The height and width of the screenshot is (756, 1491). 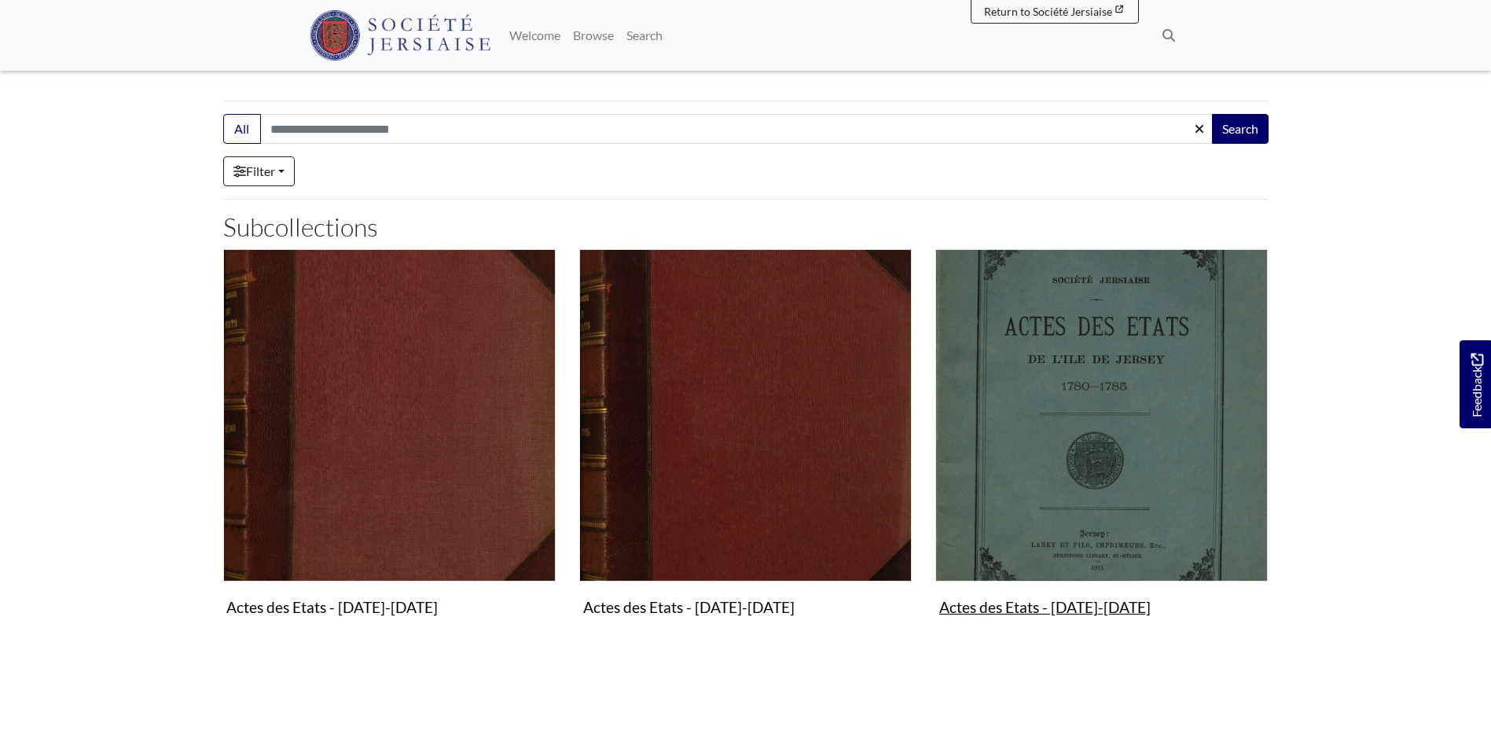 I want to click on span: Return to Société Jersiaise, so click(x=1047, y=11).